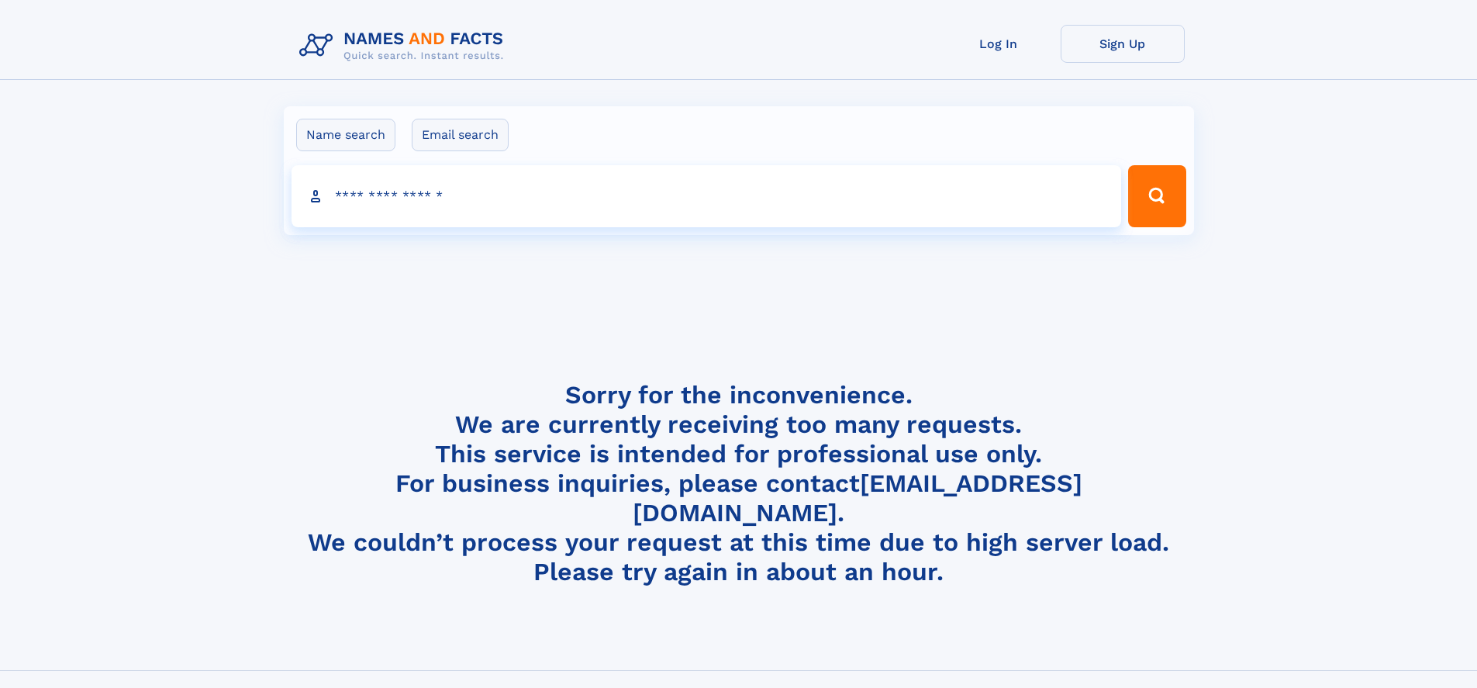 Image resolution: width=1477 pixels, height=688 pixels. What do you see at coordinates (706, 196) in the screenshot?
I see `input: search input` at bounding box center [706, 196].